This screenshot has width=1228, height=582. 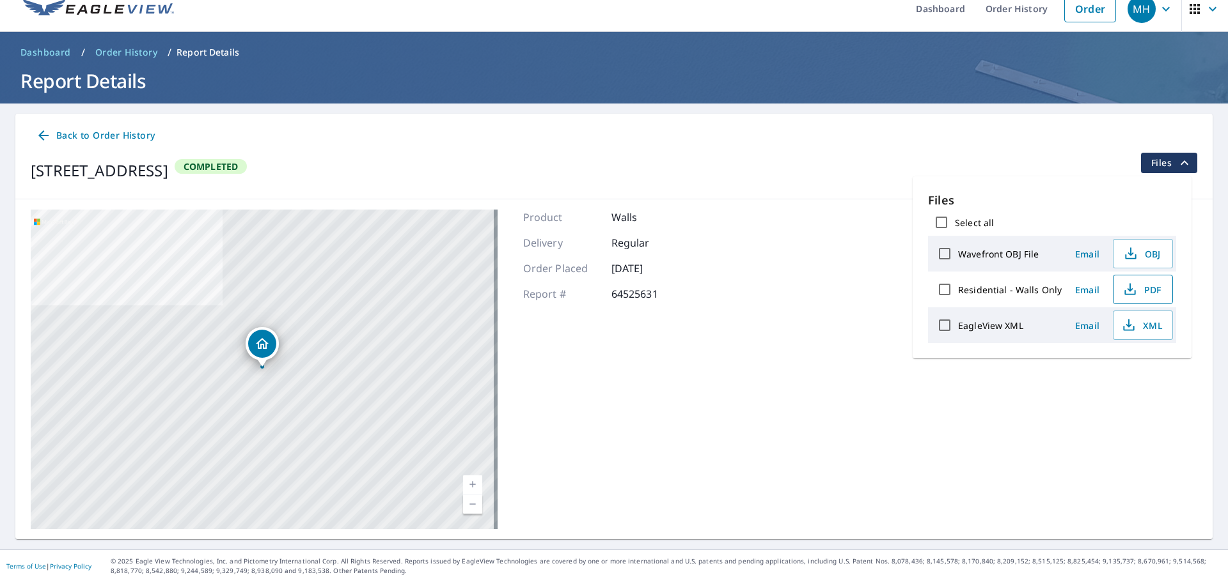 I want to click on span: Back to Order History, so click(x=95, y=136).